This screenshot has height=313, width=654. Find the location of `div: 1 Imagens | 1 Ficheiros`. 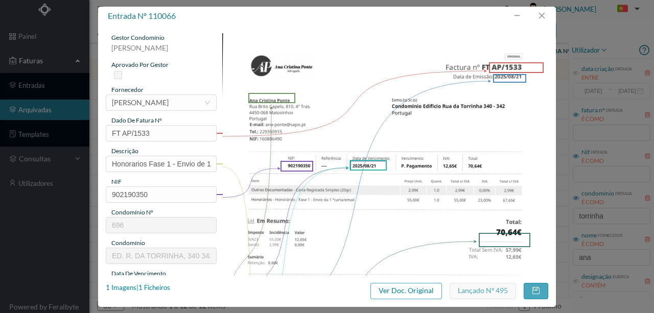

div: 1 Imagens | 1 Ficheiros is located at coordinates (138, 288).